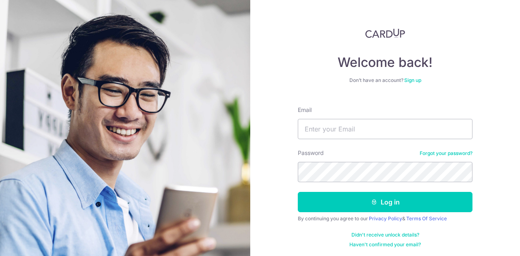 Image resolution: width=520 pixels, height=256 pixels. Describe the element at coordinates (386, 219) in the screenshot. I see `a: Privacy Policy` at that location.